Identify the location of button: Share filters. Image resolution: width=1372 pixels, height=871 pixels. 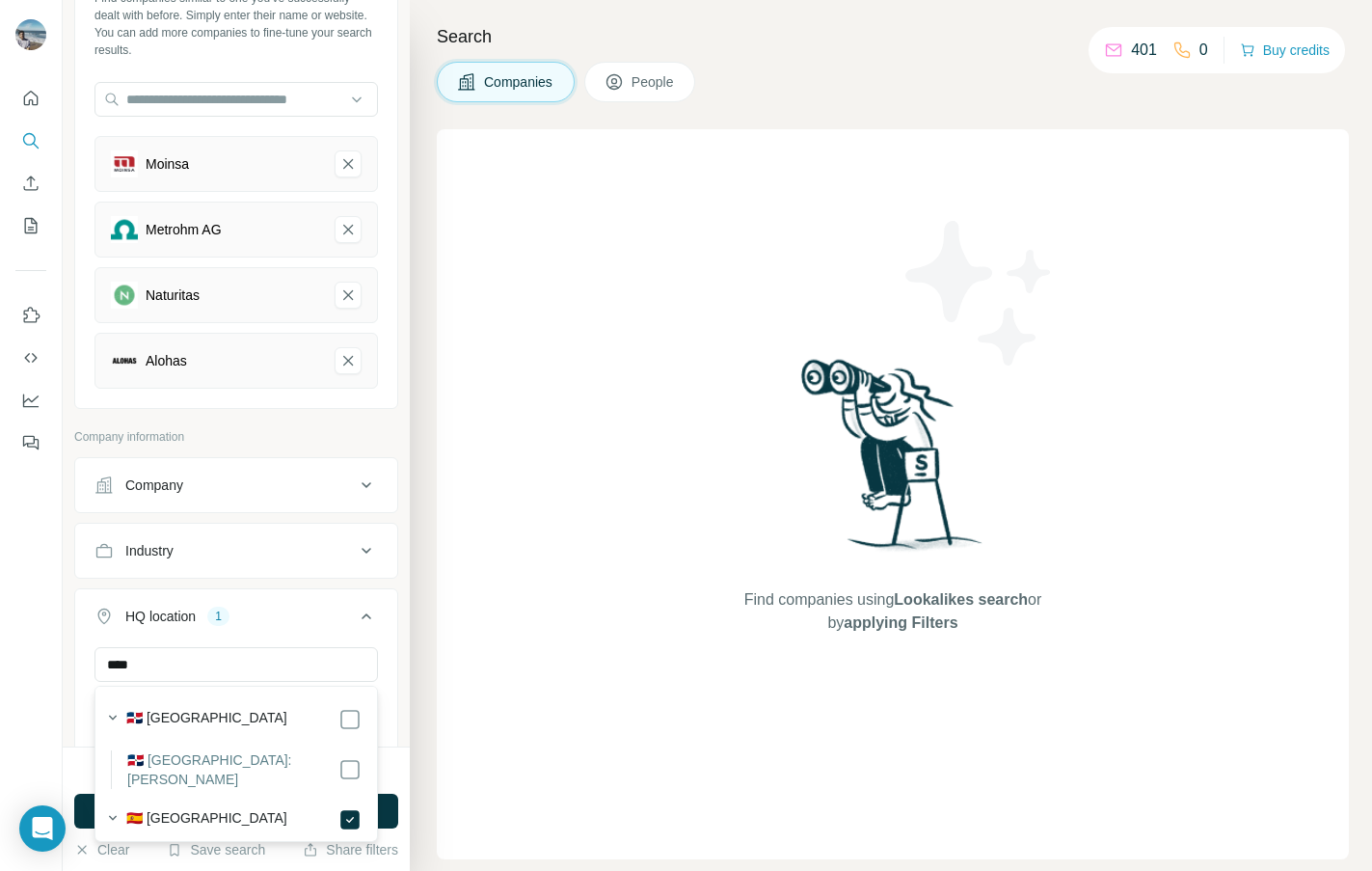
(350, 849).